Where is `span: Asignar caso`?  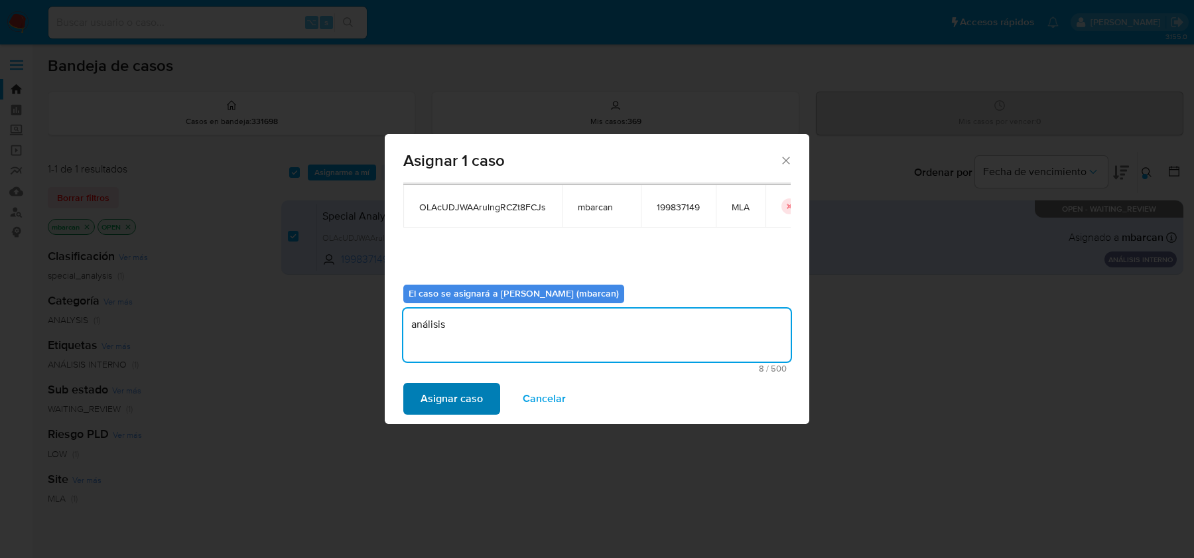
span: Asignar caso is located at coordinates (452, 399).